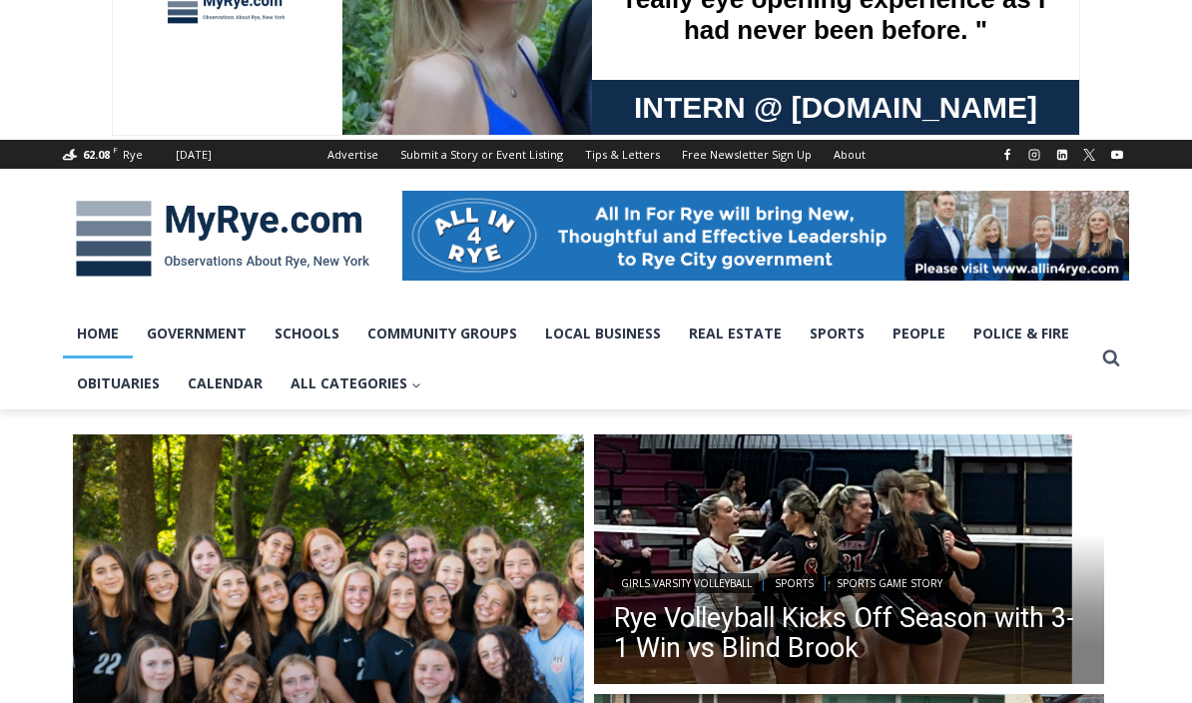  What do you see at coordinates (889, 584) in the screenshot?
I see `a: Sports Game Story` at bounding box center [889, 584].